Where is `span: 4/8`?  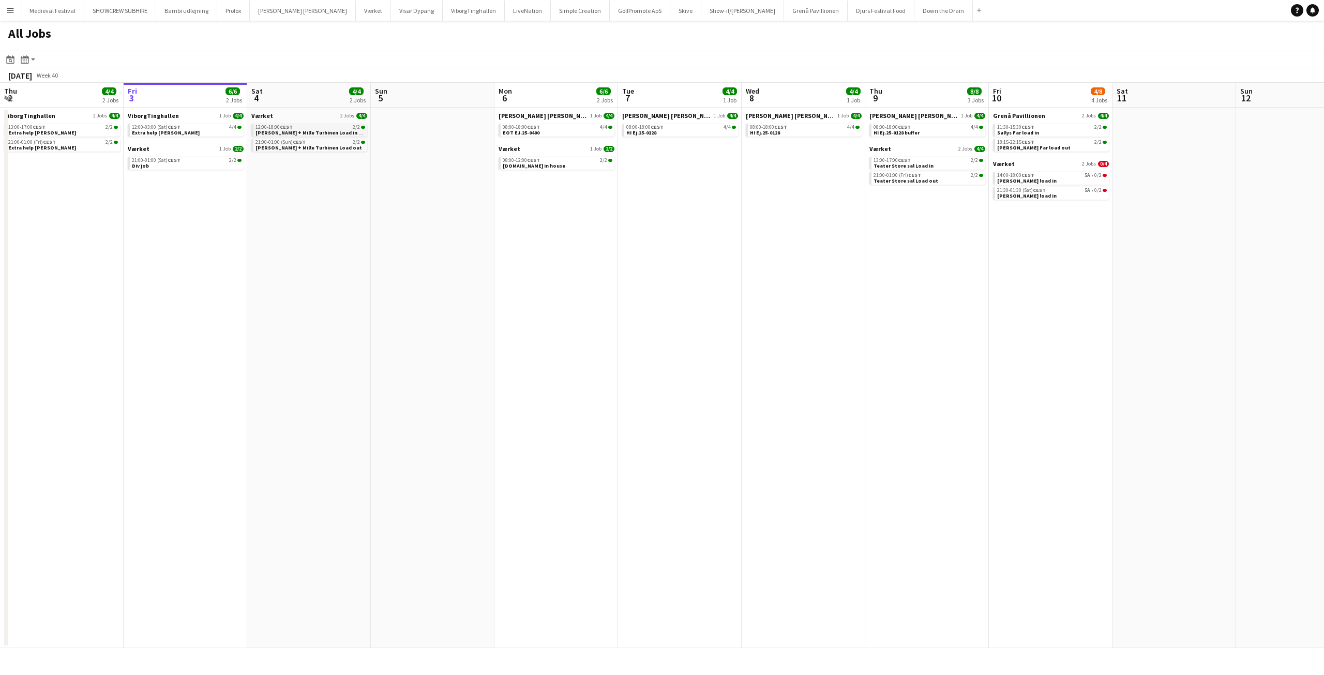 span: 4/8 is located at coordinates (1098, 91).